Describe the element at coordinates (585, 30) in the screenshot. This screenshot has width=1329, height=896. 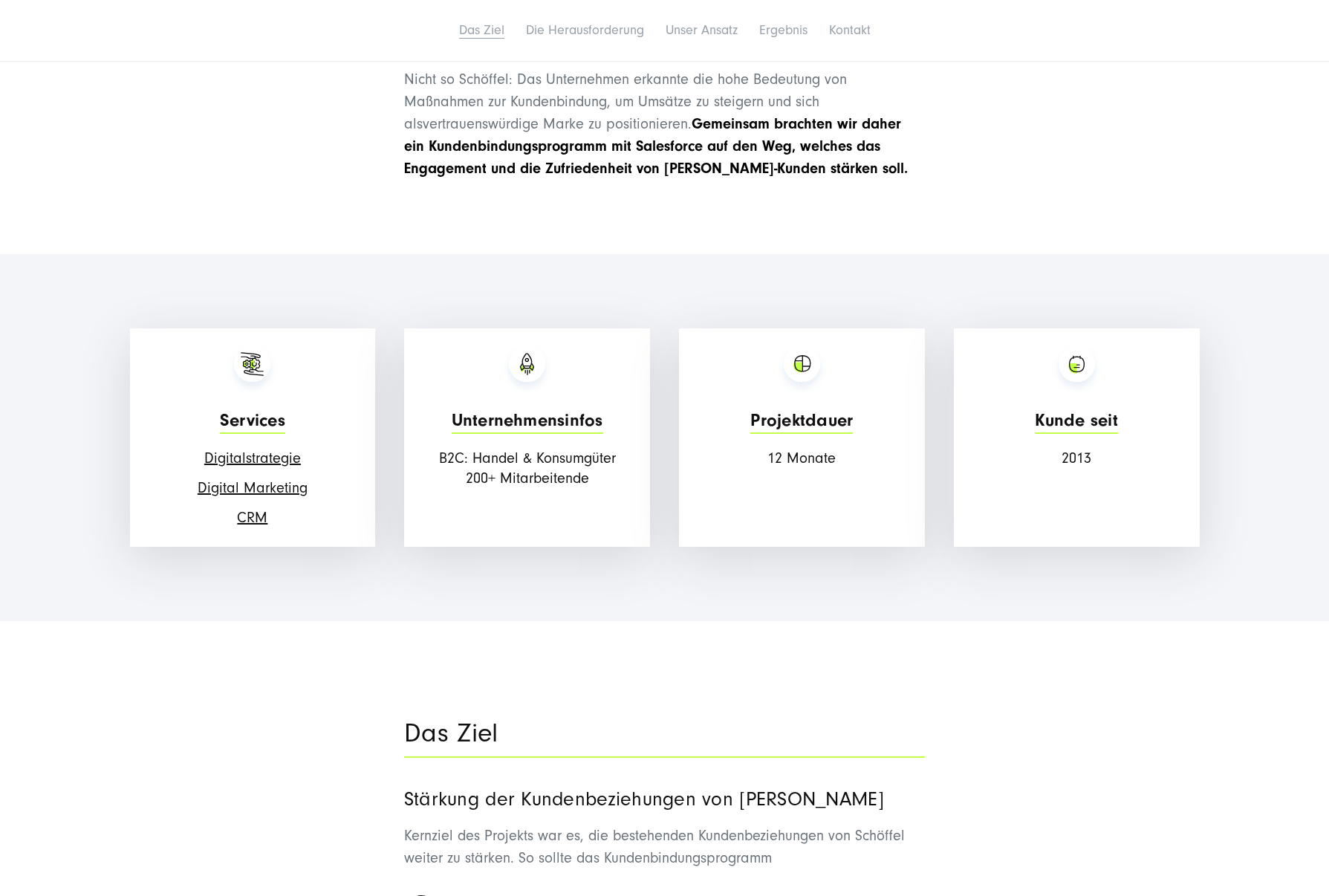
I see `a: Die Herausforderung` at that location.